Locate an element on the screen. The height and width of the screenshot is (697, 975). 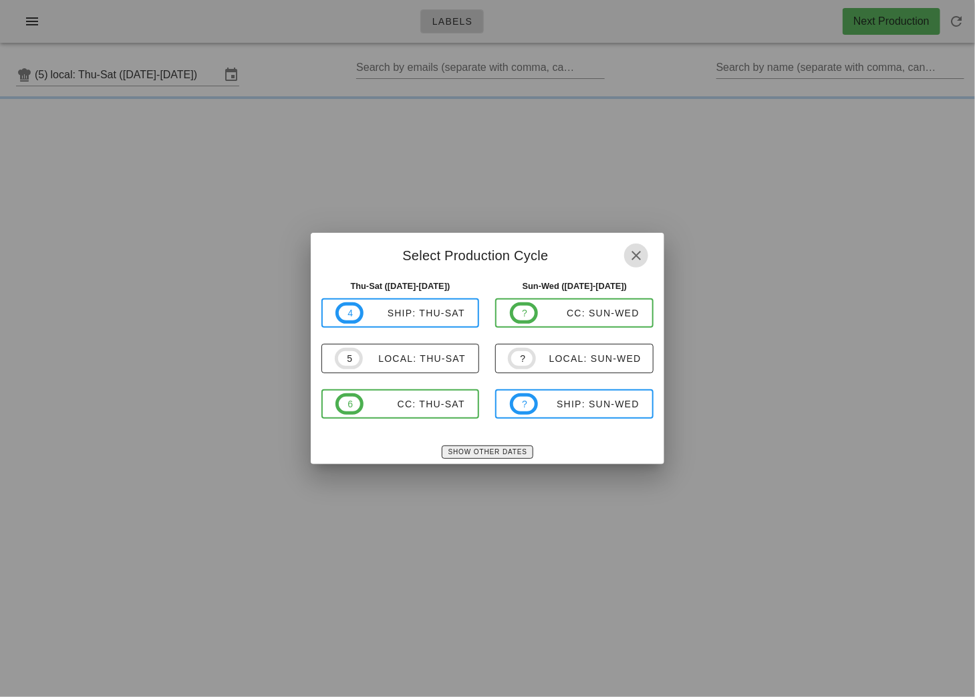
div: Select Production Cycle is located at coordinates (488, 253).